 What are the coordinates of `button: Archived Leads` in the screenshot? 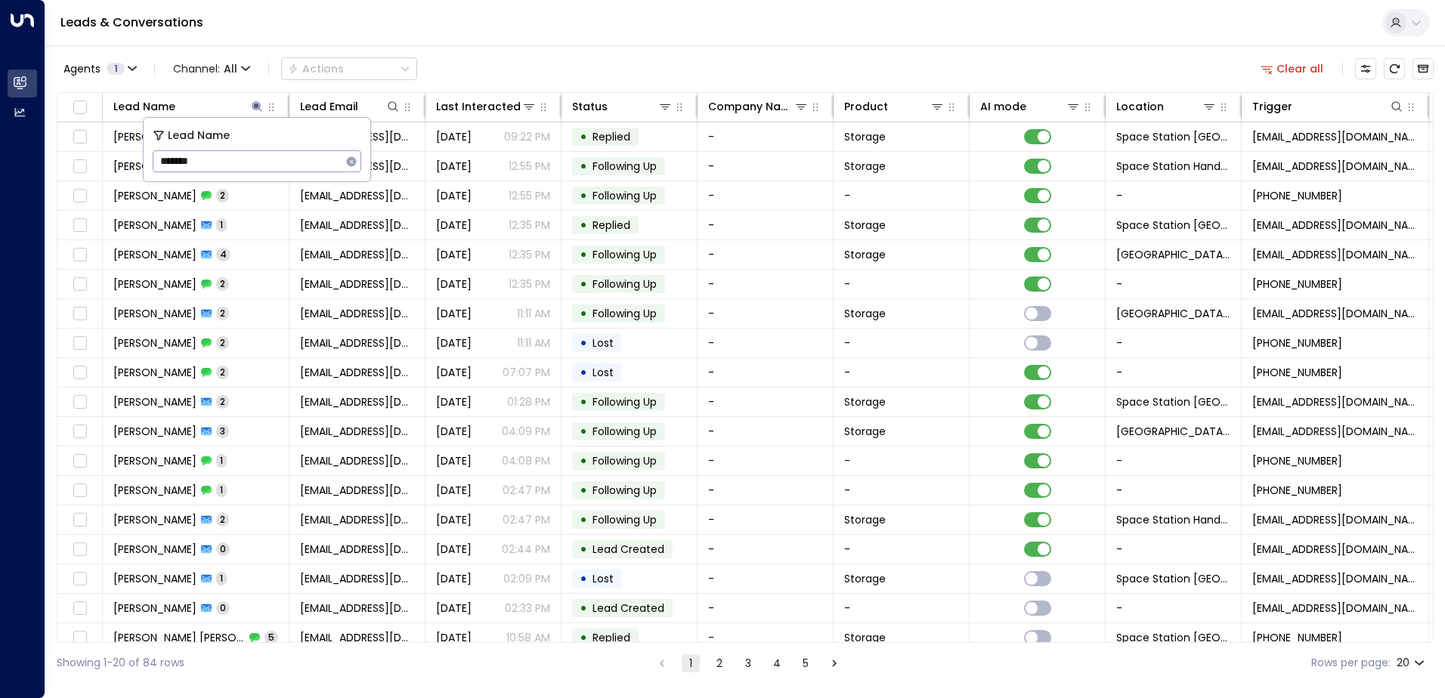 It's located at (1423, 69).